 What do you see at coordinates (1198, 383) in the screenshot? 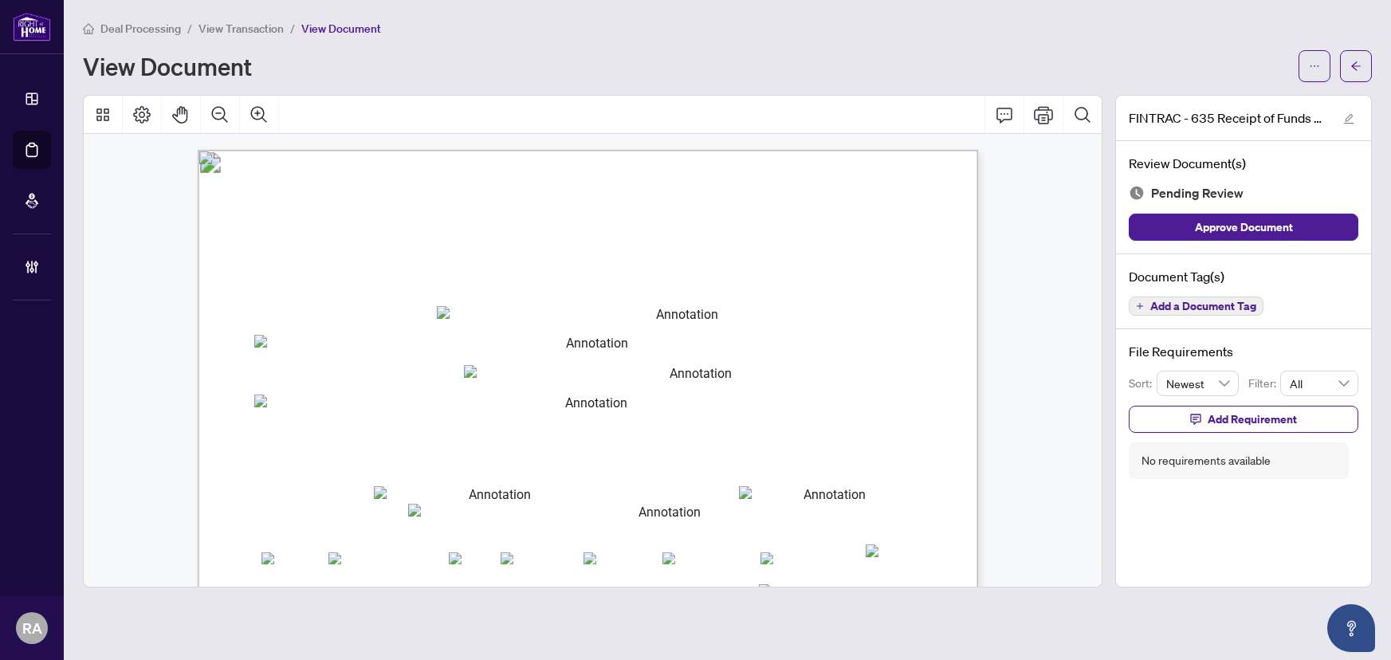
I see `span: Newest` at bounding box center [1198, 383].